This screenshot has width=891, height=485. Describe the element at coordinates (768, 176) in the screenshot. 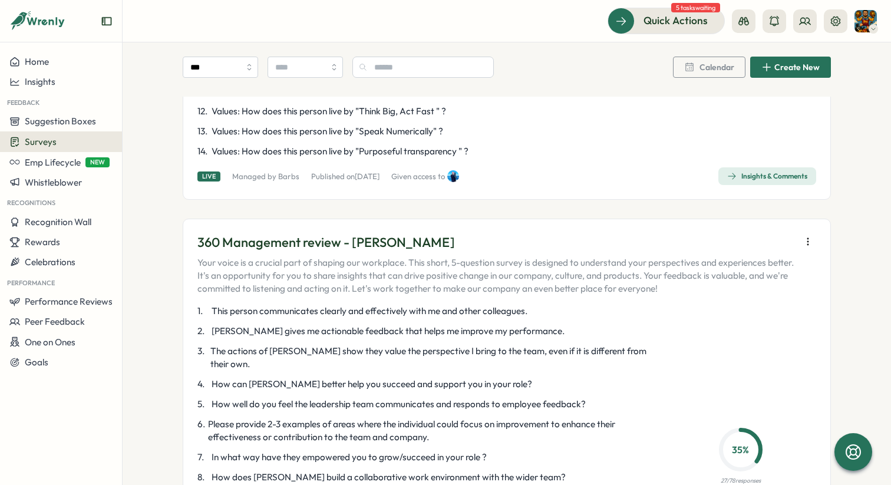

I see `a: Insights & Comments` at that location.